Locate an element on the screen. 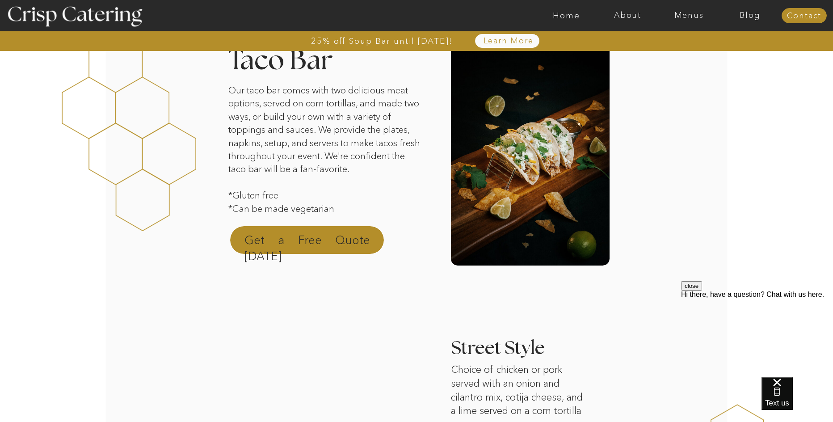 The image size is (833, 422). a: About is located at coordinates (627, 16).